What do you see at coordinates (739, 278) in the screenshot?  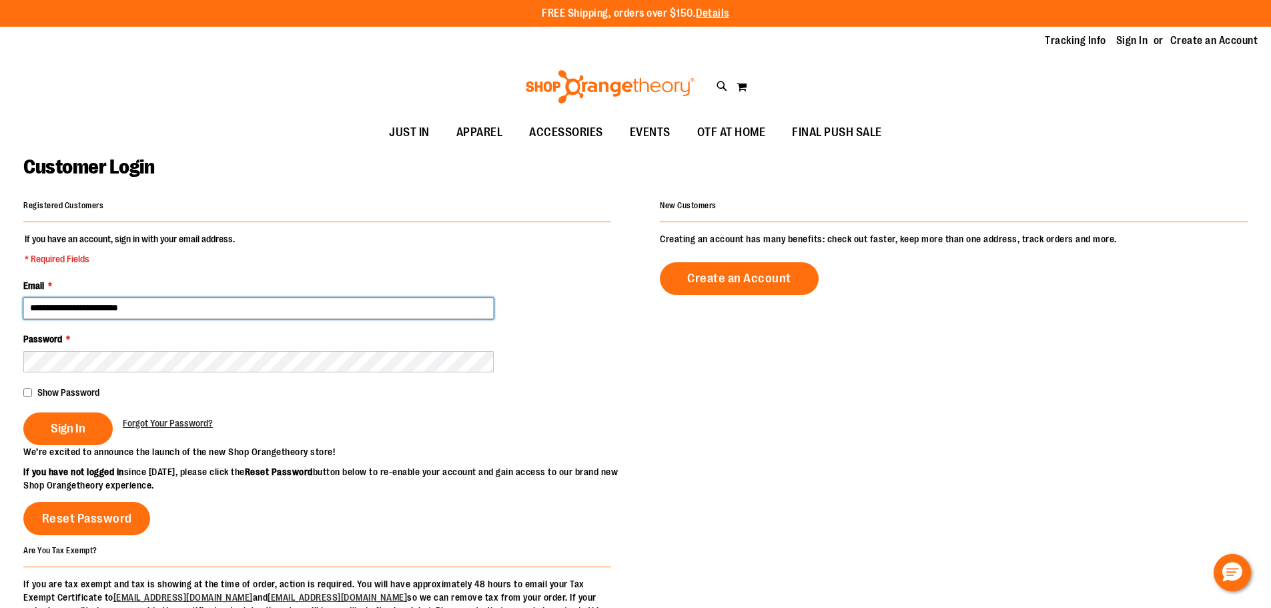 I see `span: Create an Account` at bounding box center [739, 278].